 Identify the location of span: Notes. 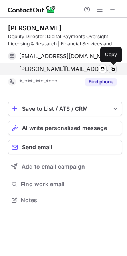
(70, 200).